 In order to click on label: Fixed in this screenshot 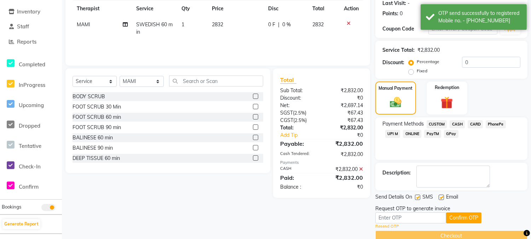, I will do `click(422, 71)`.